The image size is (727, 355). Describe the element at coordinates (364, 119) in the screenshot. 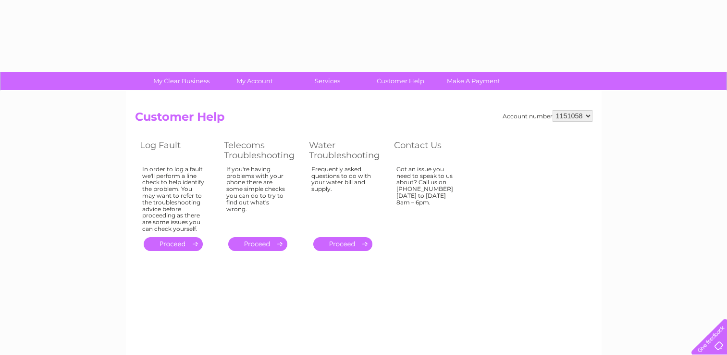

I see `h2: Customer Help` at that location.